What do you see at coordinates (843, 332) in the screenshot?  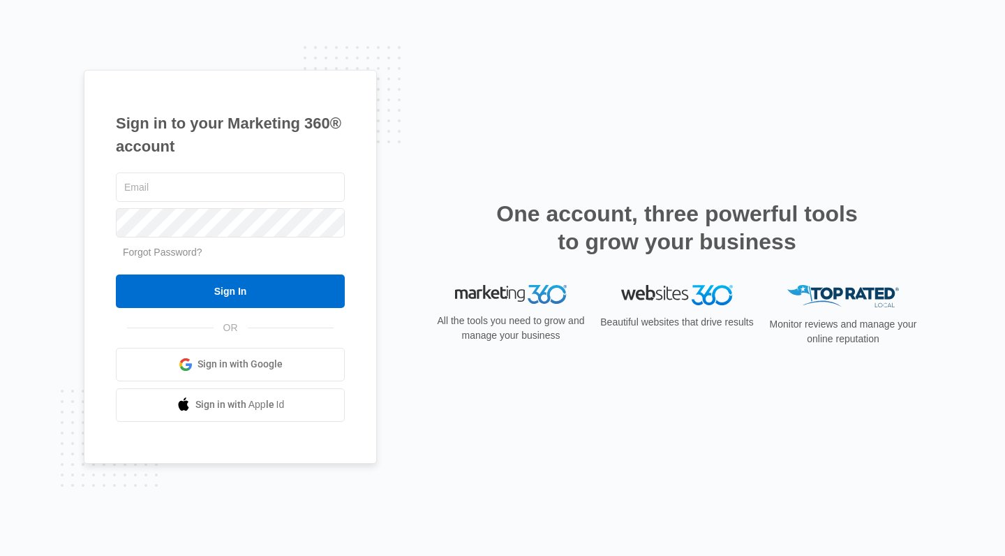 I see `p: Monitor reviews and manage your online reputation` at bounding box center [843, 332].